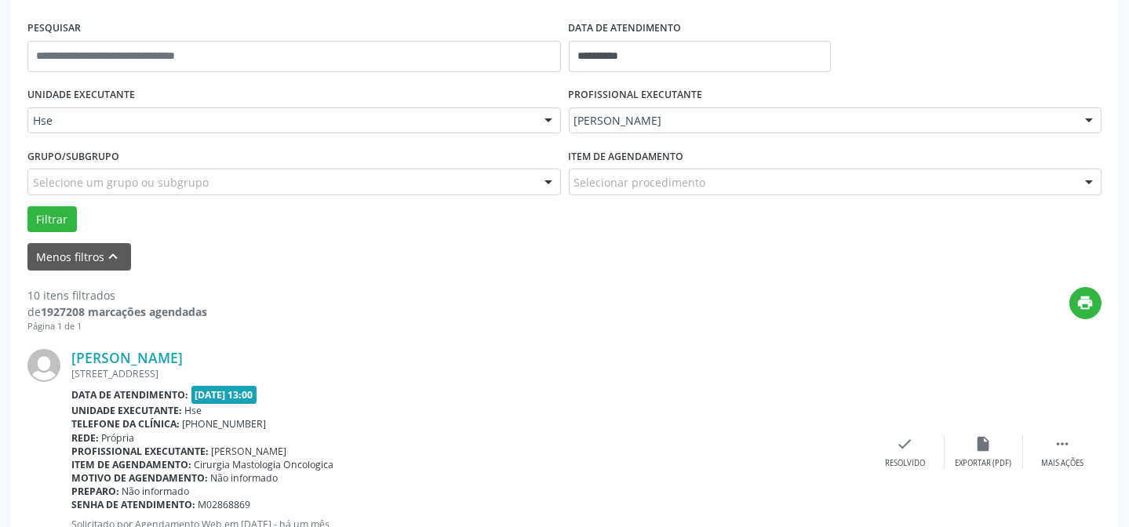  I want to click on span: M02868869, so click(224, 505).